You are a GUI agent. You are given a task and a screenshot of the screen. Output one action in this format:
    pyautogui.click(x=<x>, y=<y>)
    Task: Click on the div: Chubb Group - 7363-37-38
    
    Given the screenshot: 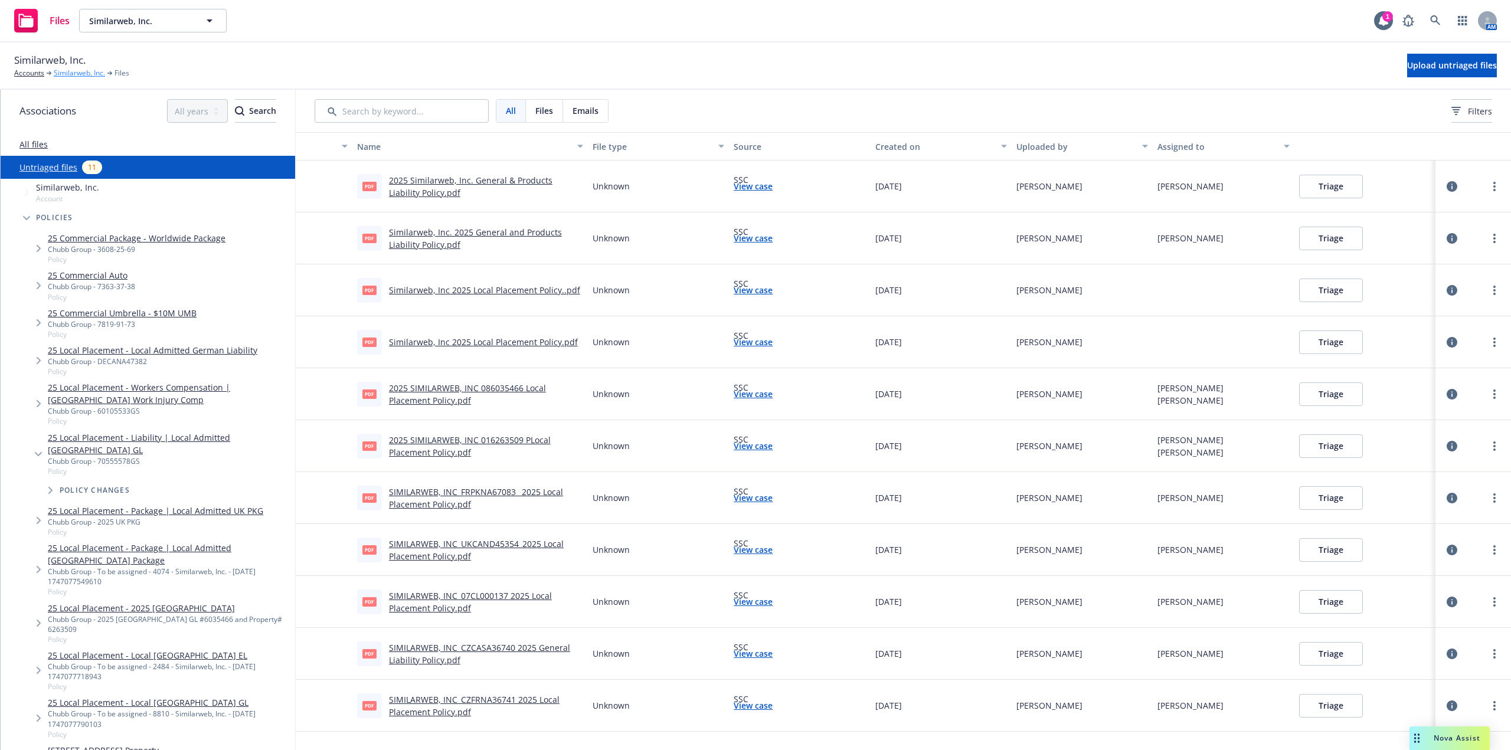 What is the action you would take?
    pyautogui.click(x=91, y=286)
    